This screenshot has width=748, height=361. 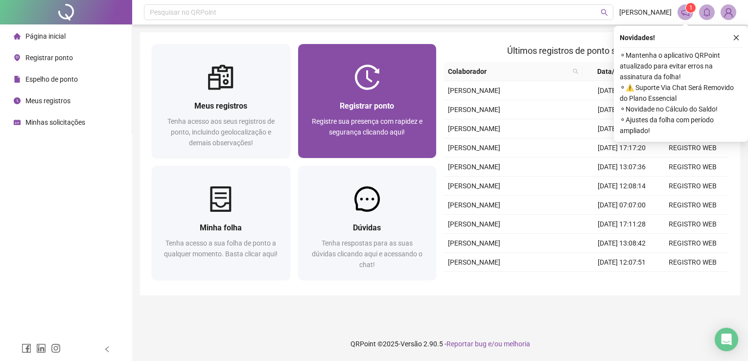 What do you see at coordinates (727, 340) in the screenshot?
I see `div: Open Intercom Messenger` at bounding box center [727, 340].